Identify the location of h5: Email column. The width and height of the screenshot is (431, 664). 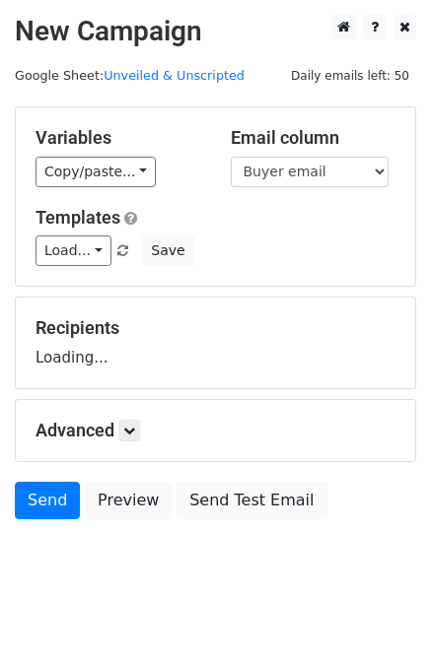
(313, 138).